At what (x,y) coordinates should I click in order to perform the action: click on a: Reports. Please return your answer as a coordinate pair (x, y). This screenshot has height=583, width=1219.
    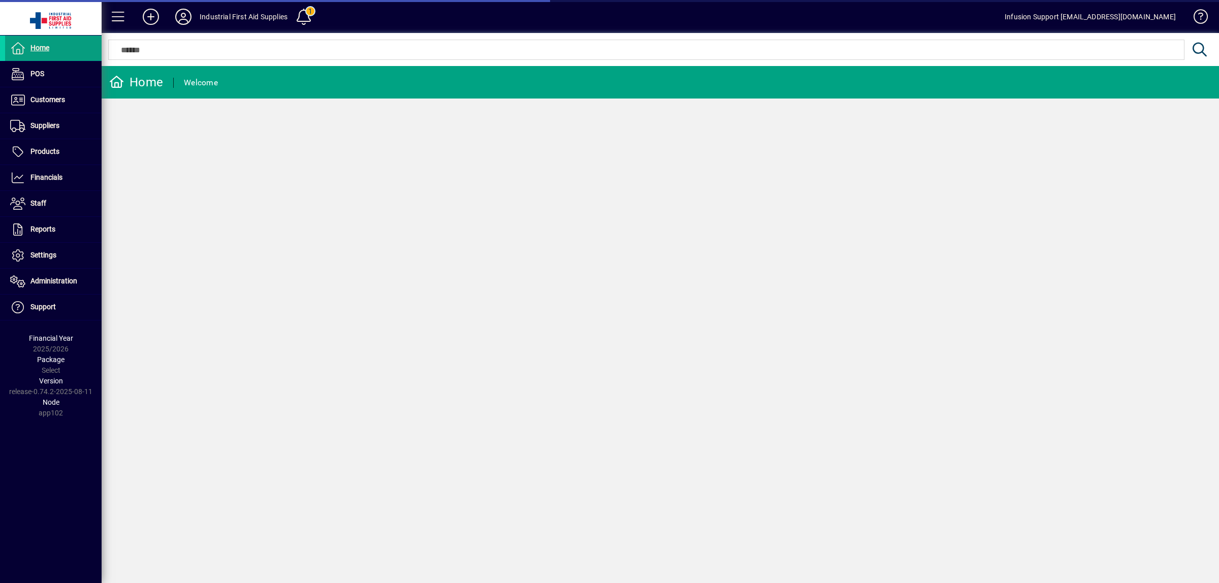
    Looking at the image, I should click on (53, 230).